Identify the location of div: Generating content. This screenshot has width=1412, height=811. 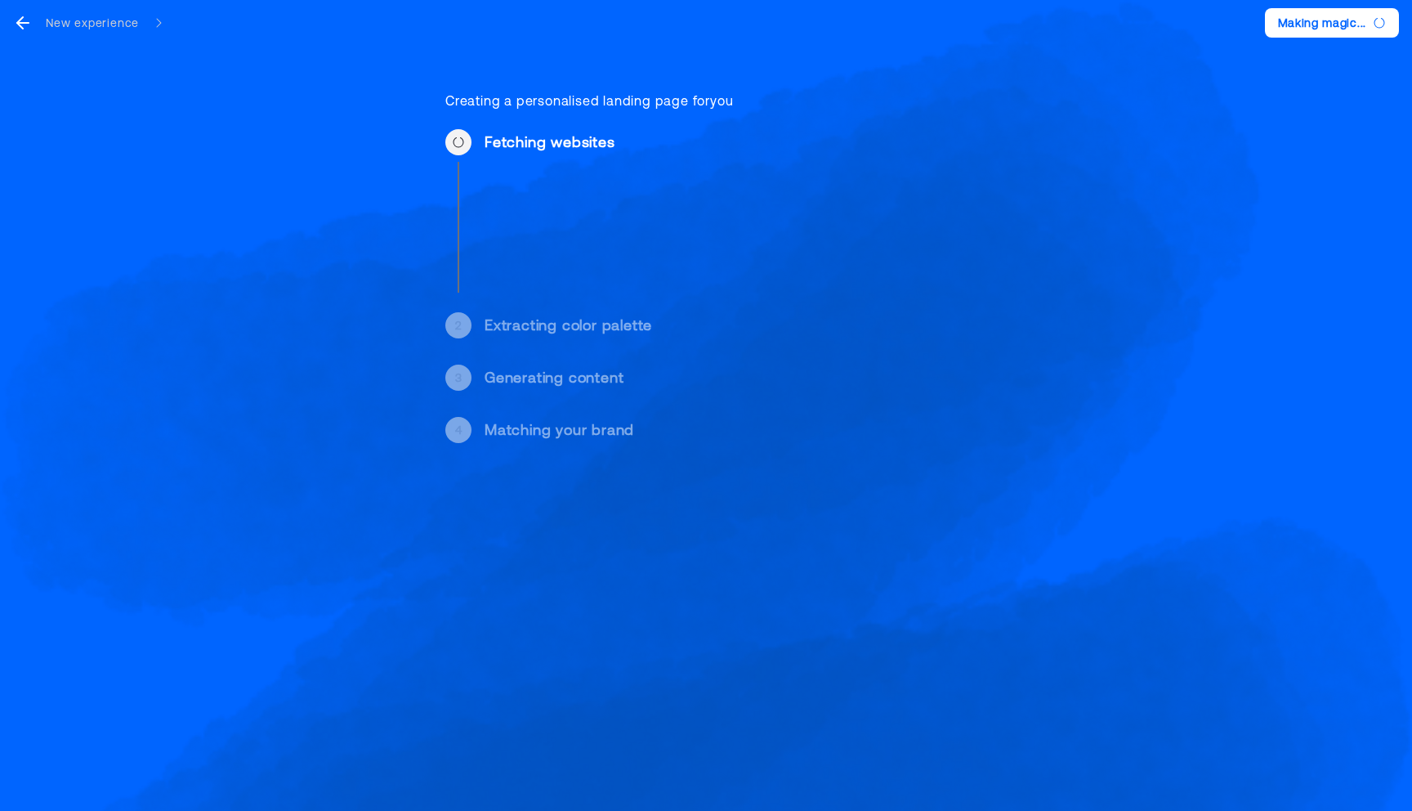
(748, 378).